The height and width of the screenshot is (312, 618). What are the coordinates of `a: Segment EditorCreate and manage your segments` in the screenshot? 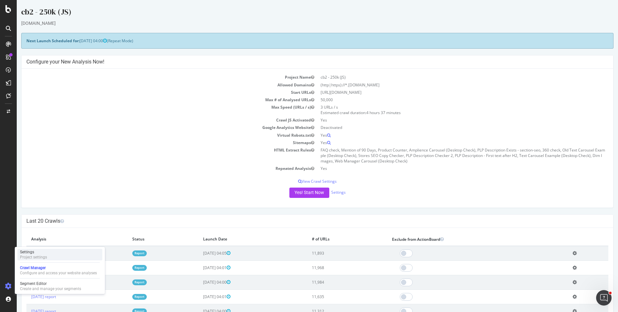 It's located at (60, 286).